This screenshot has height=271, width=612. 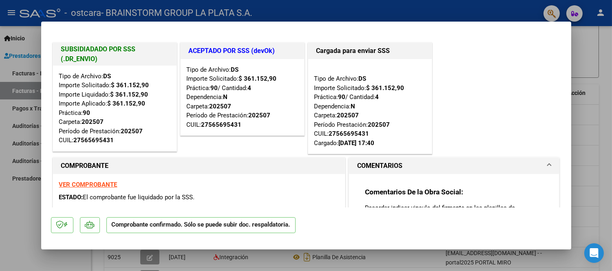 I want to click on h1: ACEPTADO POR SSS (devOk), so click(x=242, y=51).